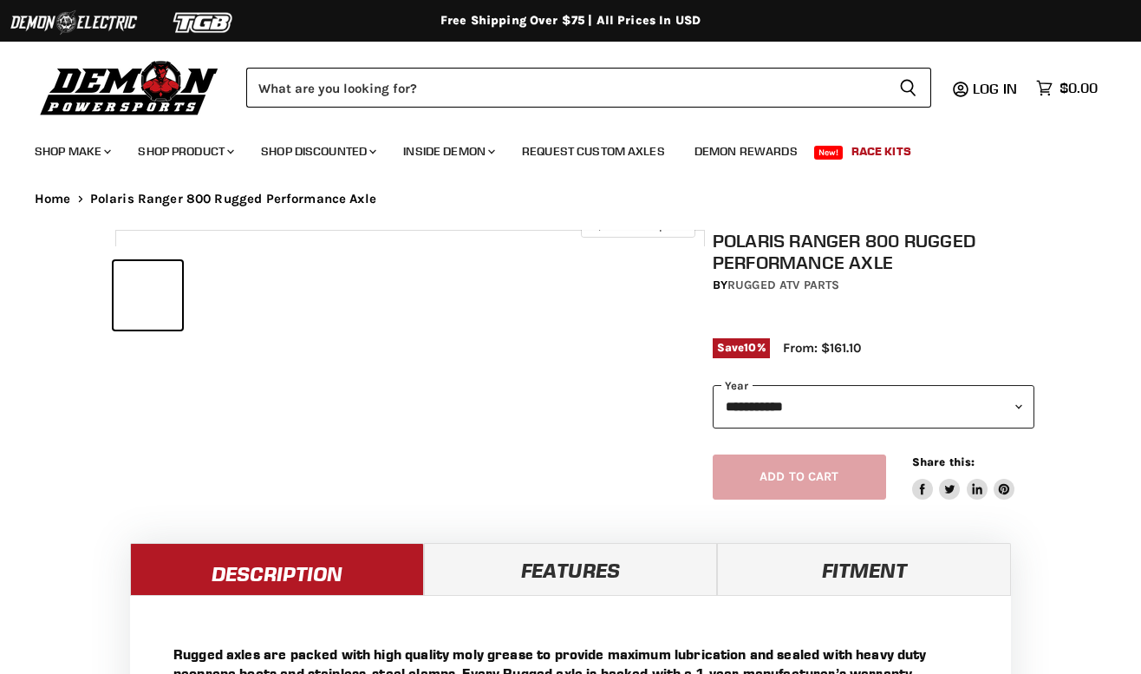  I want to click on a: Log in, so click(996, 88).